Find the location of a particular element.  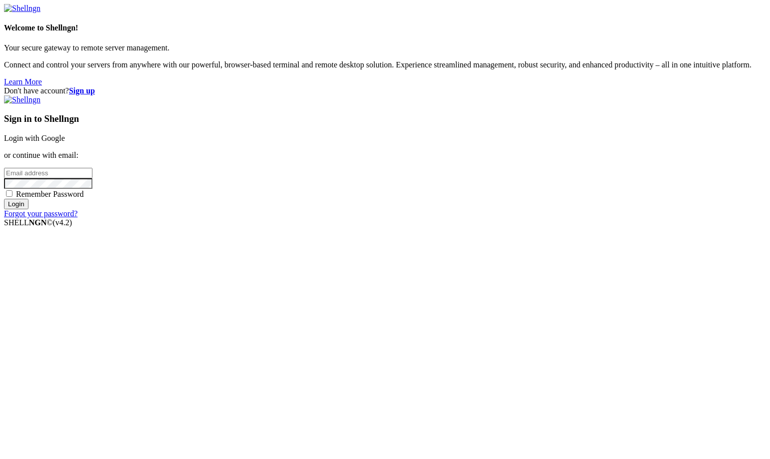

div: Don't have account? is located at coordinates (385, 91).